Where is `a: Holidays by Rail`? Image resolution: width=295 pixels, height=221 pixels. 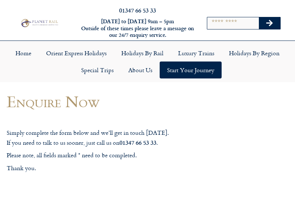 a: Holidays by Rail is located at coordinates (142, 53).